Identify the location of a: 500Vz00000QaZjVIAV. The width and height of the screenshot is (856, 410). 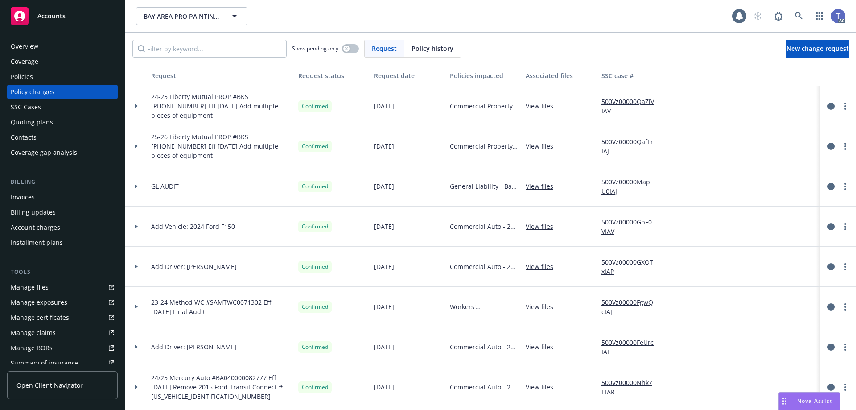
(631, 106).